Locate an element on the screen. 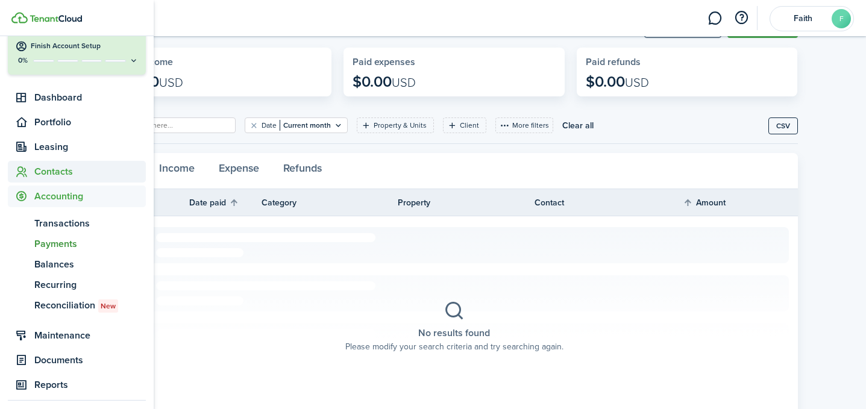  span: Accounting is located at coordinates (90, 197).